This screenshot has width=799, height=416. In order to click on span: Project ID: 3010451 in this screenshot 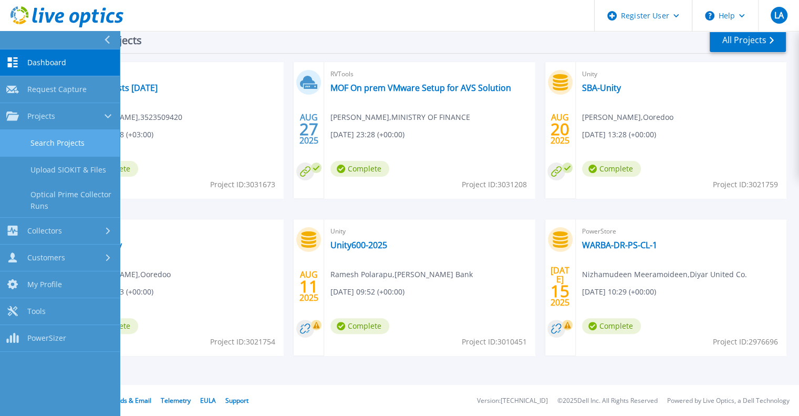, I will do `click(494, 341)`.